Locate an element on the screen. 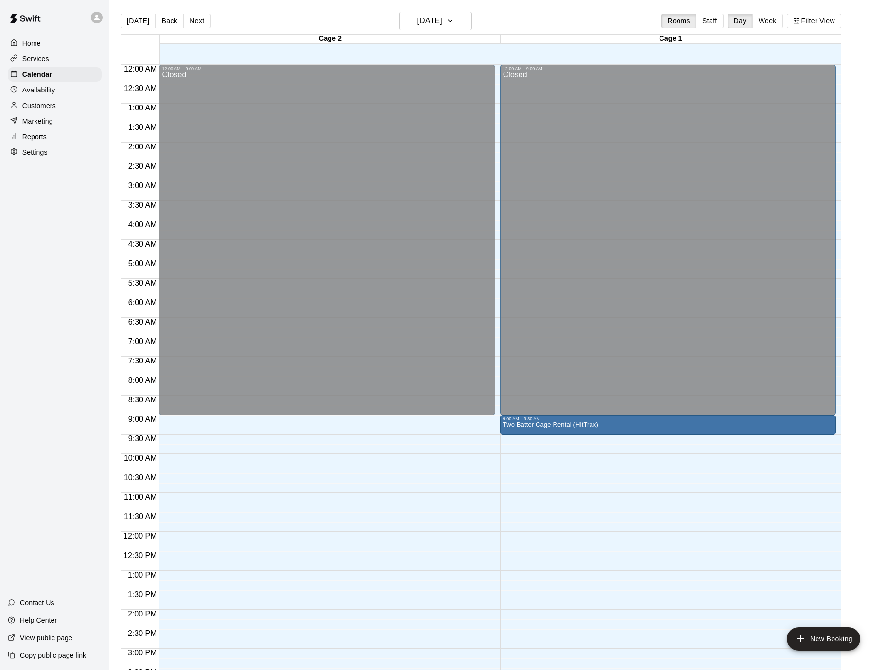 The width and height of the screenshot is (886, 670). div: Cage 2 is located at coordinates (330, 39).